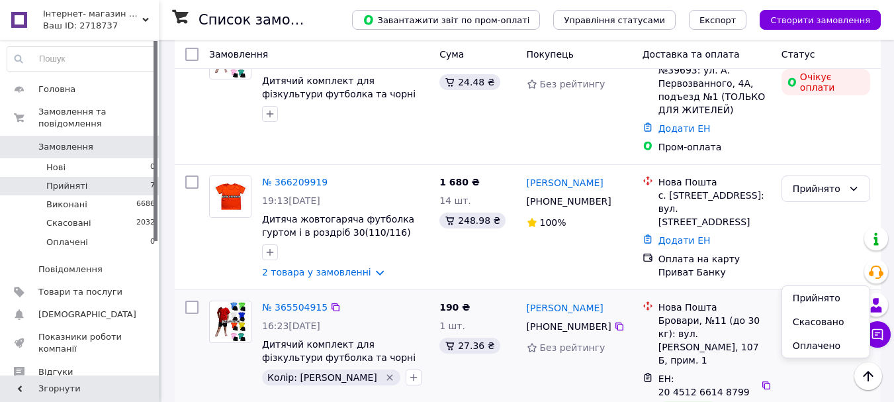 This screenshot has width=894, height=402. What do you see at coordinates (814, 19) in the screenshot?
I see `a: Створити замовлення` at bounding box center [814, 19].